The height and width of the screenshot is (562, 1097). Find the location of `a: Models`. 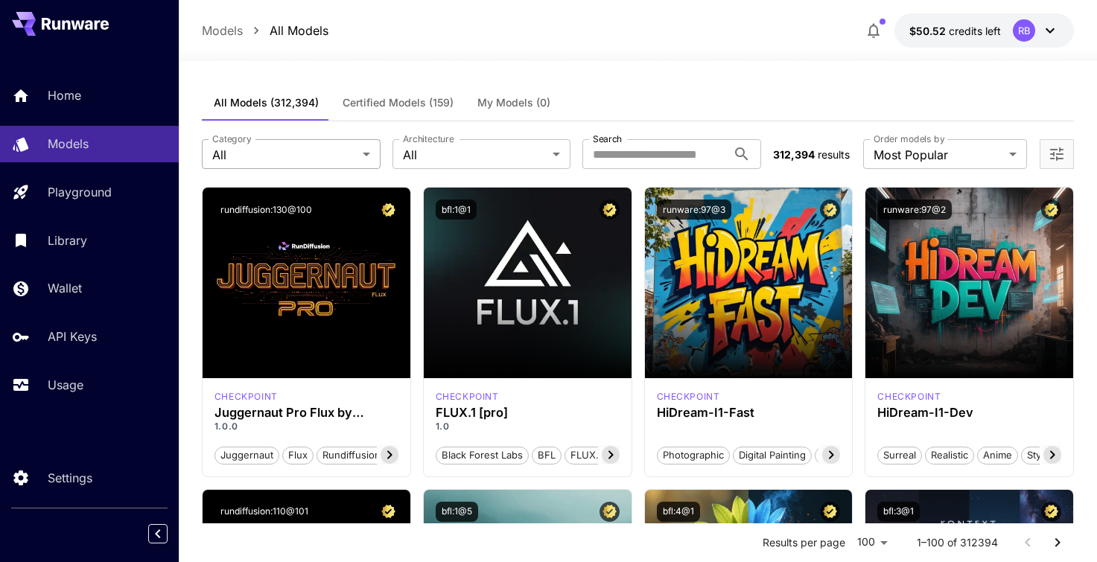

a: Models is located at coordinates (222, 31).